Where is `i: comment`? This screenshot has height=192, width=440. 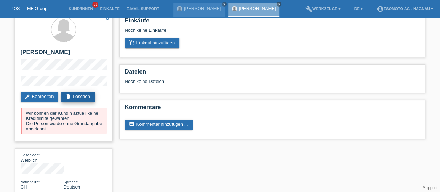 i: comment is located at coordinates (132, 124).